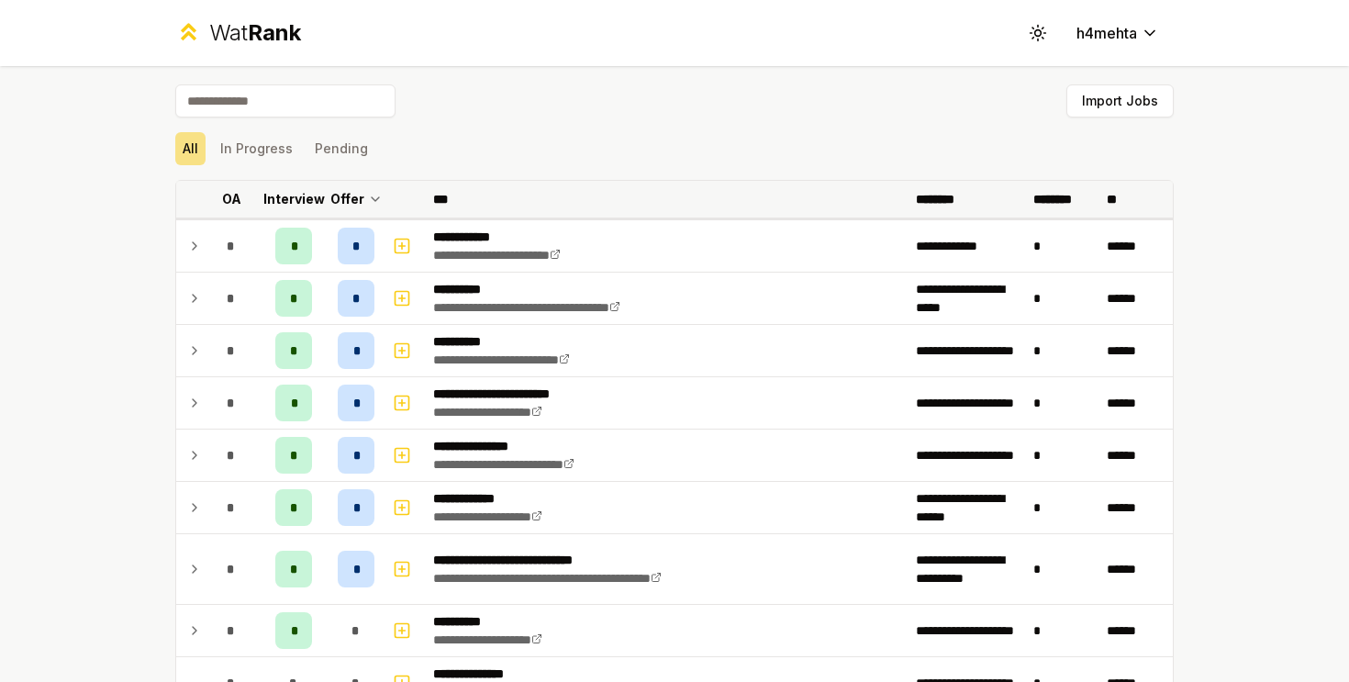  What do you see at coordinates (347, 199) in the screenshot?
I see `p: Offer` at bounding box center [347, 199].